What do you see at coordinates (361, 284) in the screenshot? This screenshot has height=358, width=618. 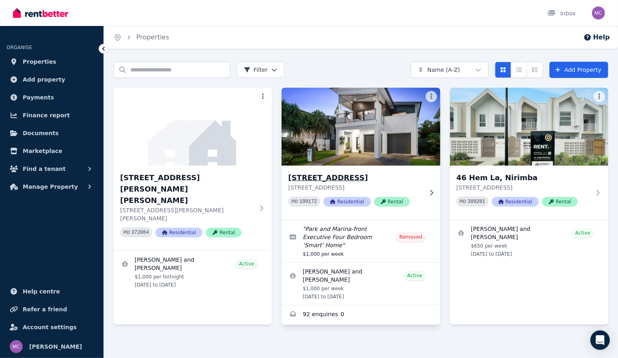 I see `a: View details for Paul and Marie Bochniak` at bounding box center [361, 284].